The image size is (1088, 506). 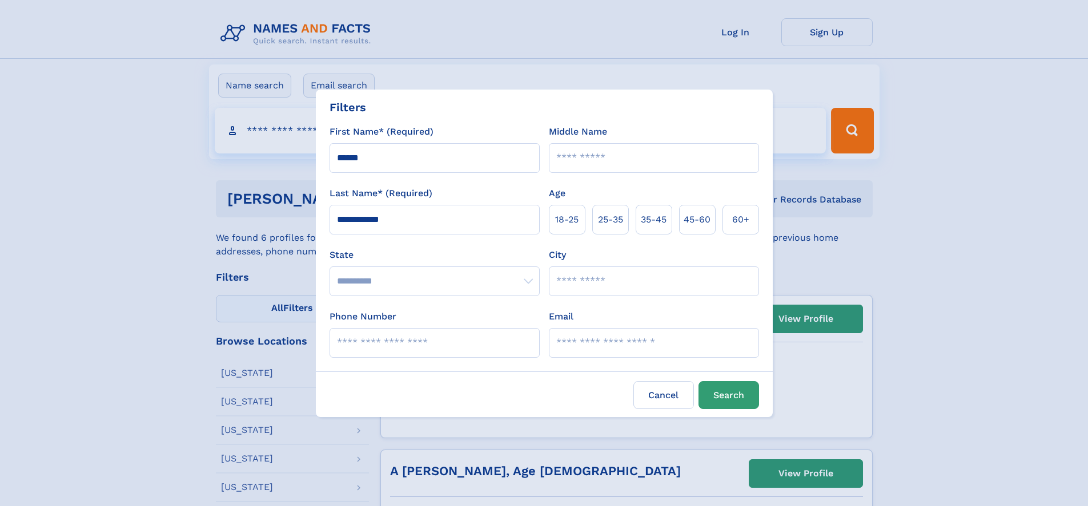 What do you see at coordinates (578, 132) in the screenshot?
I see `label: Middle Name` at bounding box center [578, 132].